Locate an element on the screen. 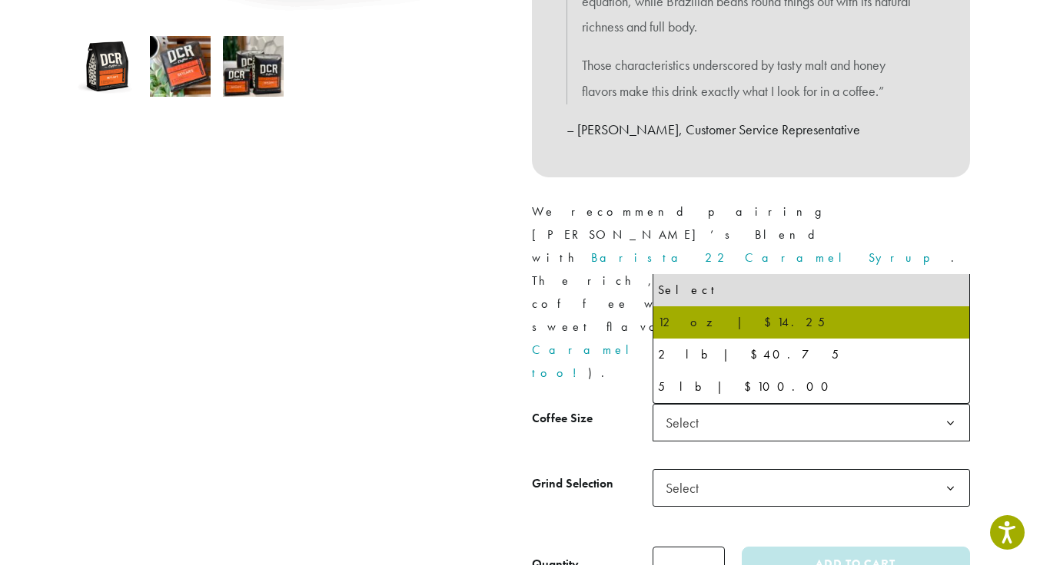 This screenshot has width=1040, height=565. div: 2 lb | $40.75 is located at coordinates (811, 355).